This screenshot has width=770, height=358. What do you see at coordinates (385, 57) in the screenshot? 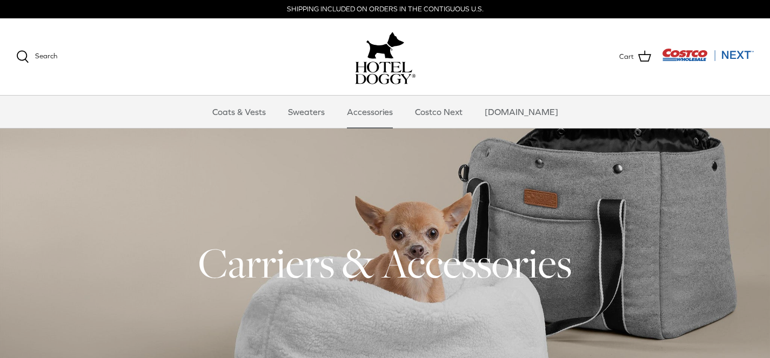
I see `a: hoteldoggy.com hoteldoggycom` at bounding box center [385, 57].